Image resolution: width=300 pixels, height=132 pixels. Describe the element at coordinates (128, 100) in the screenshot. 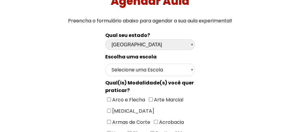

I see `span: Arco e Flecha` at that location.